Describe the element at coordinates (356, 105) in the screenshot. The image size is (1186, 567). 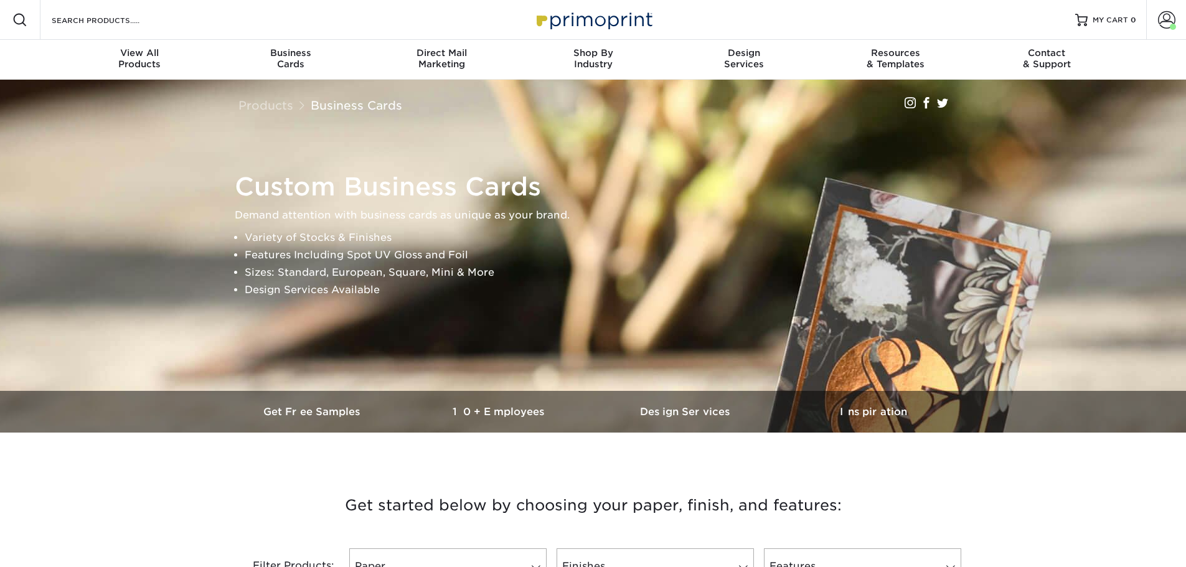
I see `a: Business Cards` at that location.